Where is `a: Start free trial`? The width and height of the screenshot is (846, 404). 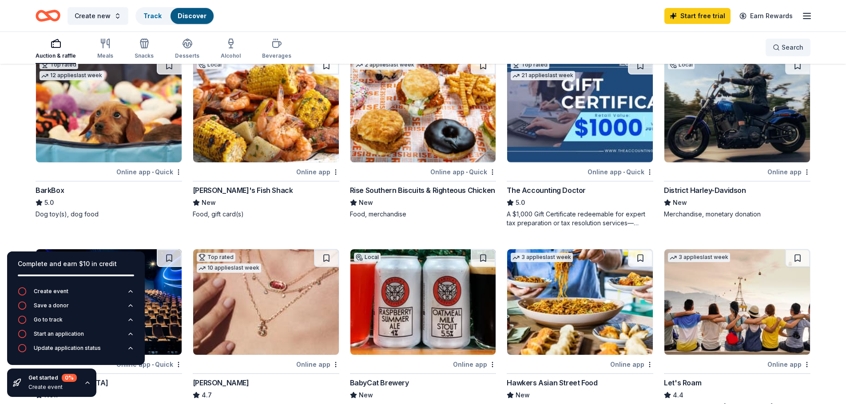 a: Start free trial is located at coordinates (697, 16).